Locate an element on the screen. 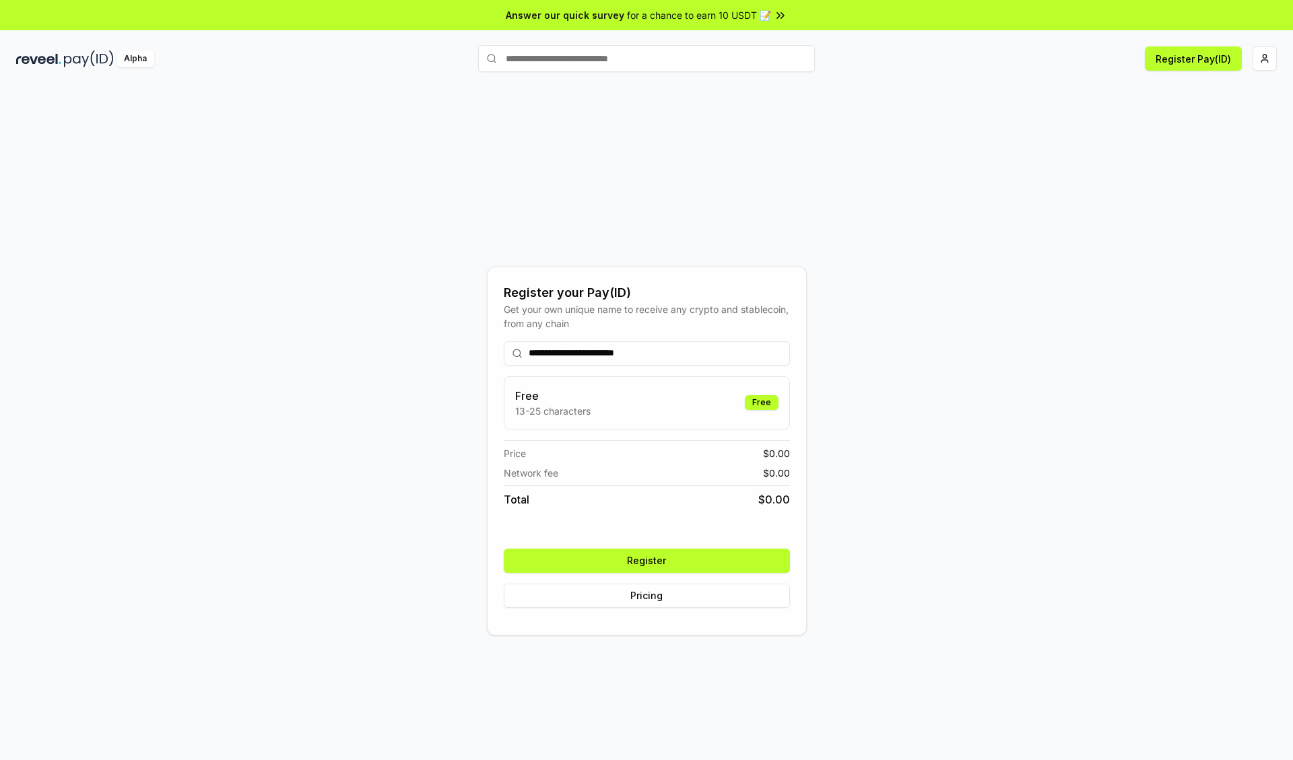 The height and width of the screenshot is (760, 1293). span: Total is located at coordinates (517, 500).